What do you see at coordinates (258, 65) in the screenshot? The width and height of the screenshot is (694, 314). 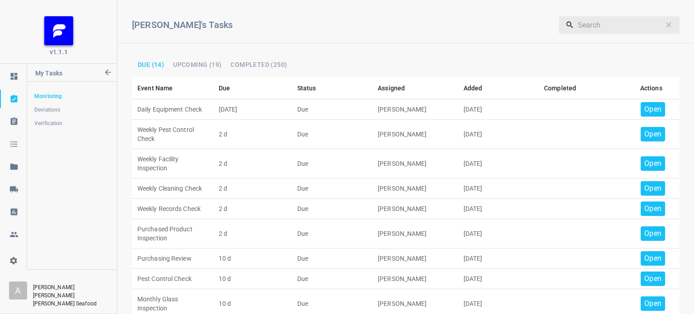 I see `button: Completed (250)` at bounding box center [258, 65].